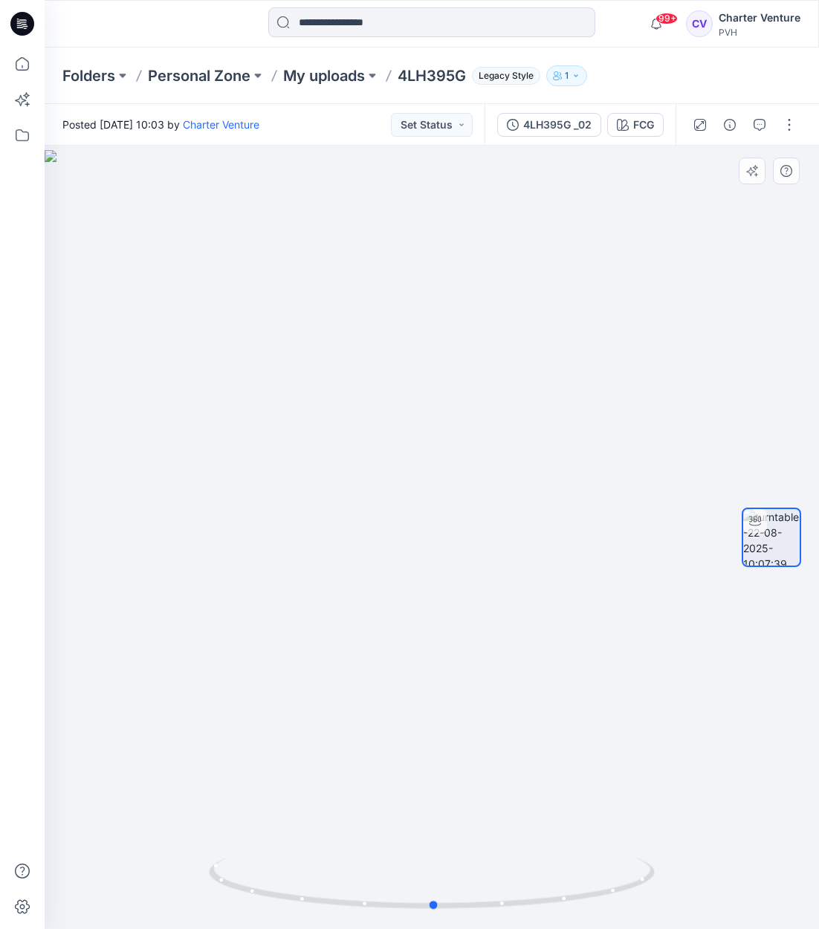 The width and height of the screenshot is (819, 929). I want to click on div: FCG, so click(643, 125).